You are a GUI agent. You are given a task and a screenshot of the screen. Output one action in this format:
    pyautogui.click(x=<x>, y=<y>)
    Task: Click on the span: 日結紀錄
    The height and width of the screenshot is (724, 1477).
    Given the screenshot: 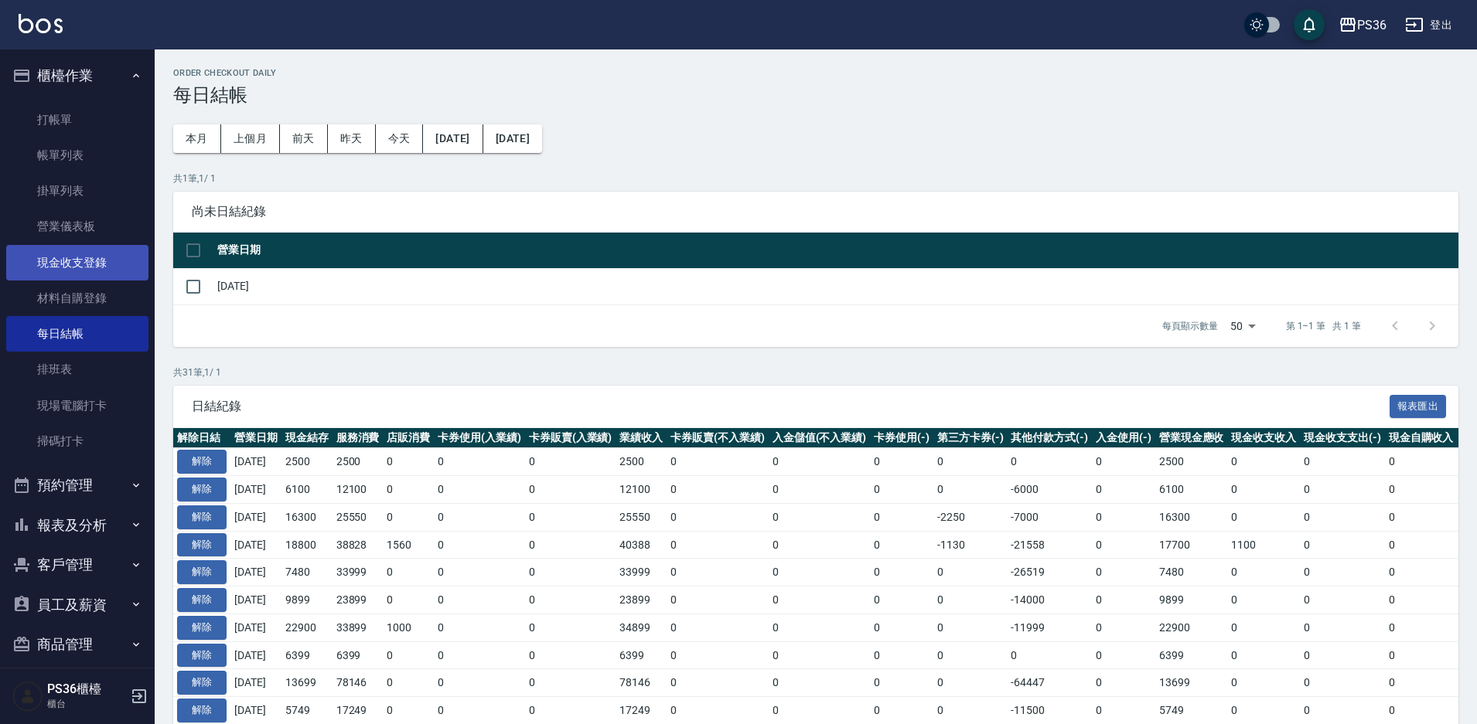 What is the action you would take?
    pyautogui.click(x=790, y=407)
    